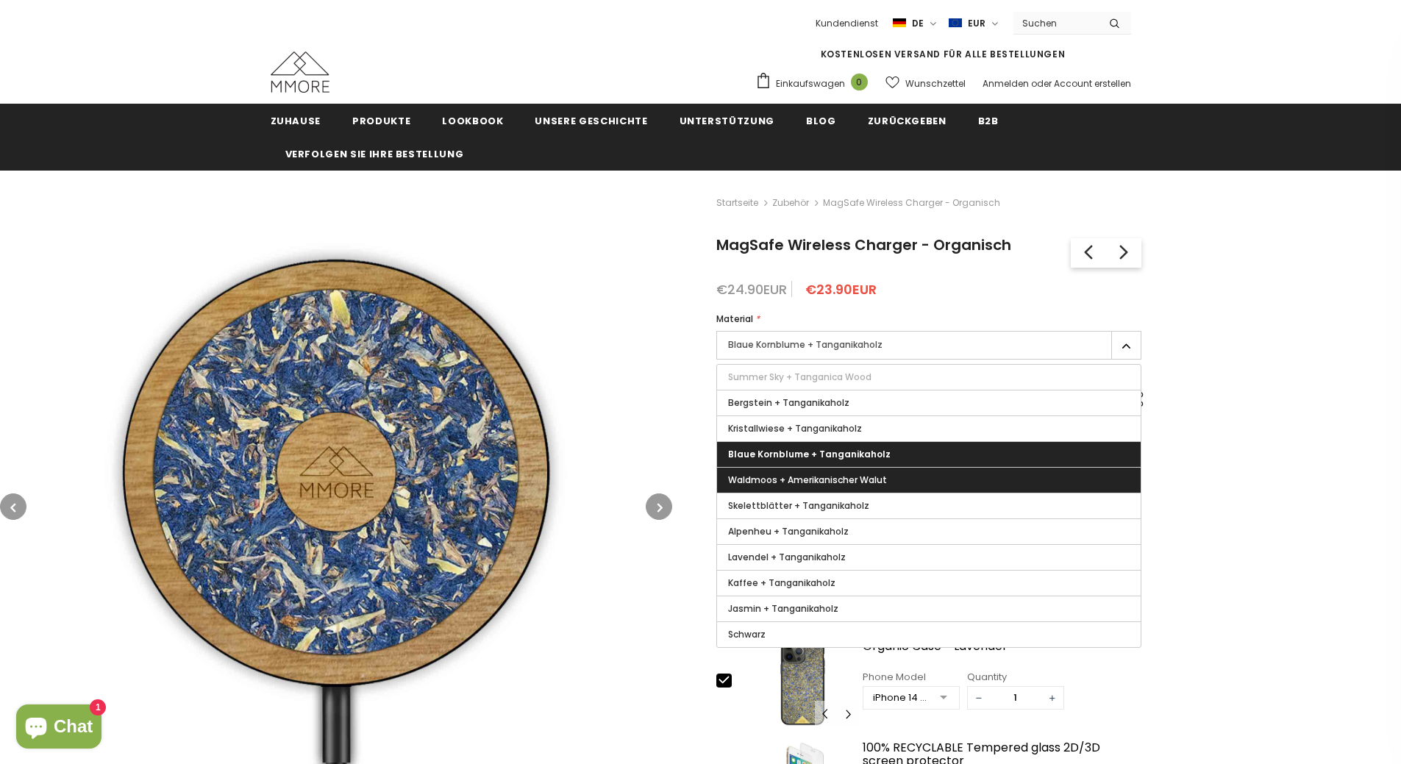 This screenshot has width=1401, height=764. I want to click on img: i-lang-2.png, so click(899, 23).